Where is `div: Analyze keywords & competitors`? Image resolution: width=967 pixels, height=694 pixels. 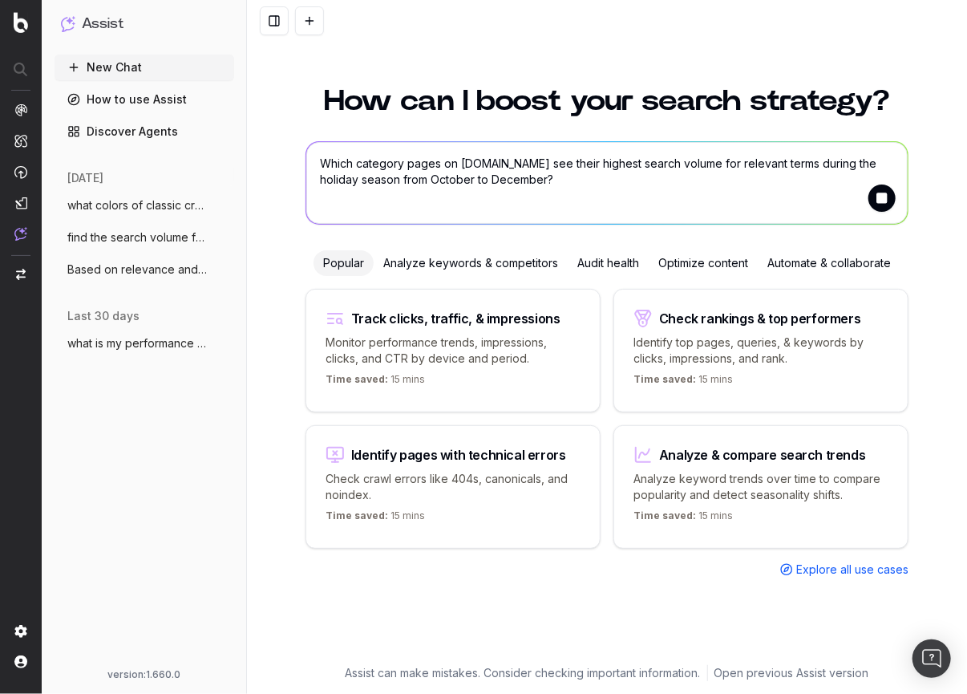
div: Analyze keywords & competitors is located at coordinates (471, 263).